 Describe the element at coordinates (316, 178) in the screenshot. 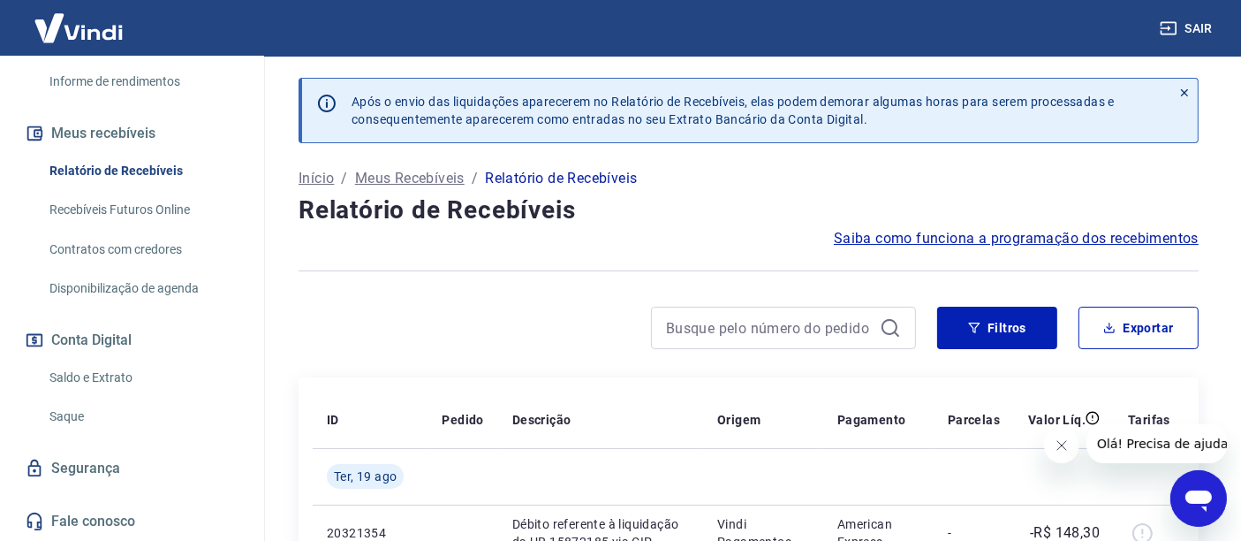

I see `a: Início` at that location.